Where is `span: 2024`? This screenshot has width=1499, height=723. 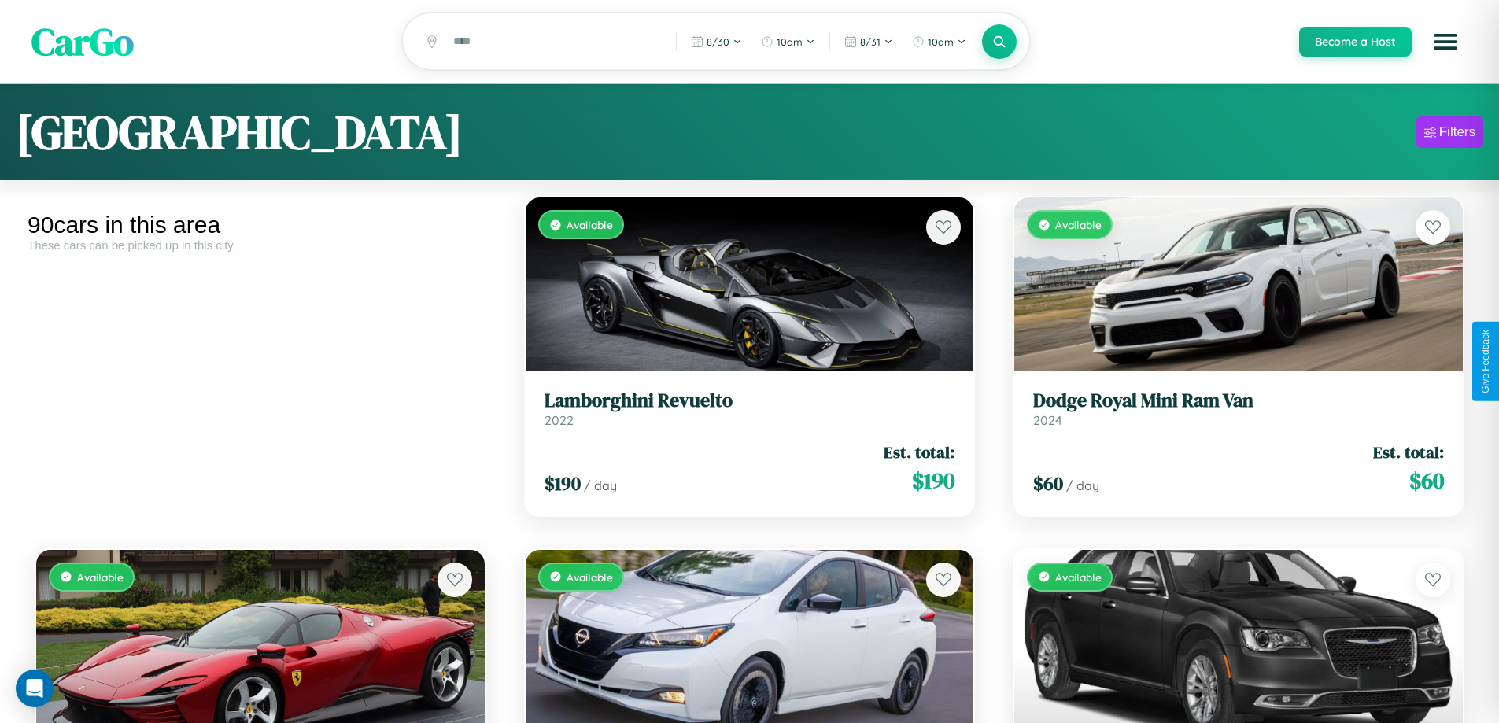
span: 2024 is located at coordinates (1047, 420).